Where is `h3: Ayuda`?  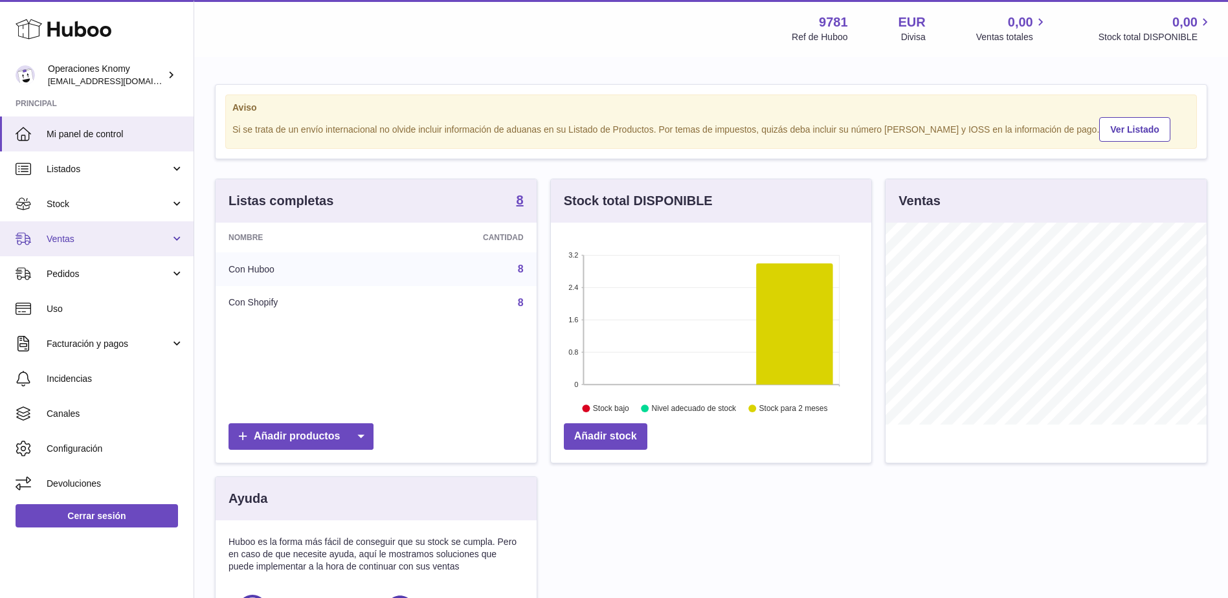 h3: Ayuda is located at coordinates (248, 498).